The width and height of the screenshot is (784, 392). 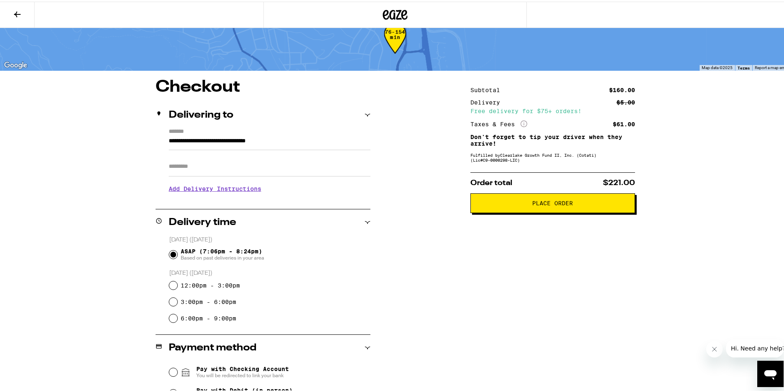 I want to click on img: Google, so click(x=16, y=64).